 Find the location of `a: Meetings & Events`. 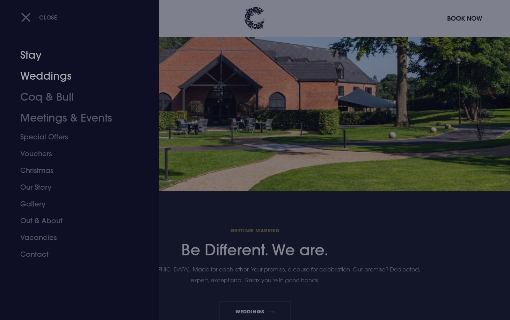

a: Meetings & Events is located at coordinates (76, 118).